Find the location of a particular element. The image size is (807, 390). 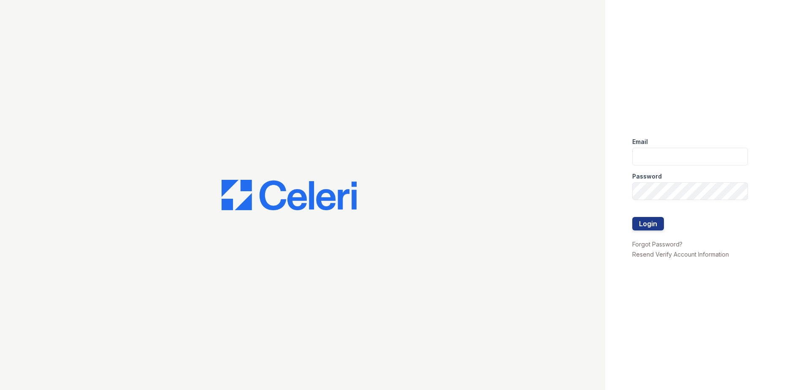

a: Resend Verify Account Information is located at coordinates (680, 254).